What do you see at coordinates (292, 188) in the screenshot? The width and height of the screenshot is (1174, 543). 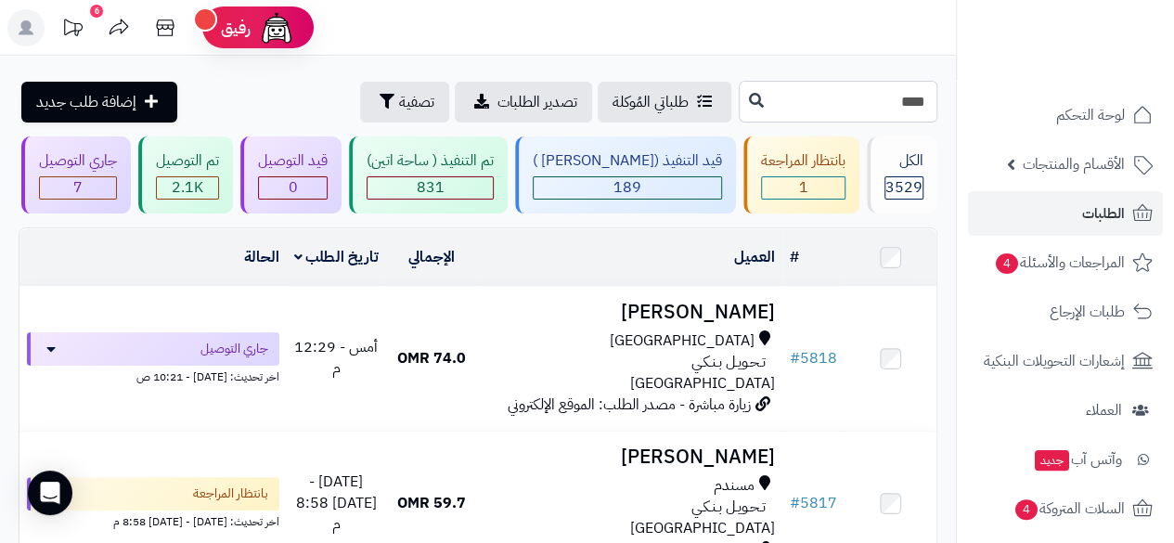 I see `div: 0` at bounding box center [292, 188].